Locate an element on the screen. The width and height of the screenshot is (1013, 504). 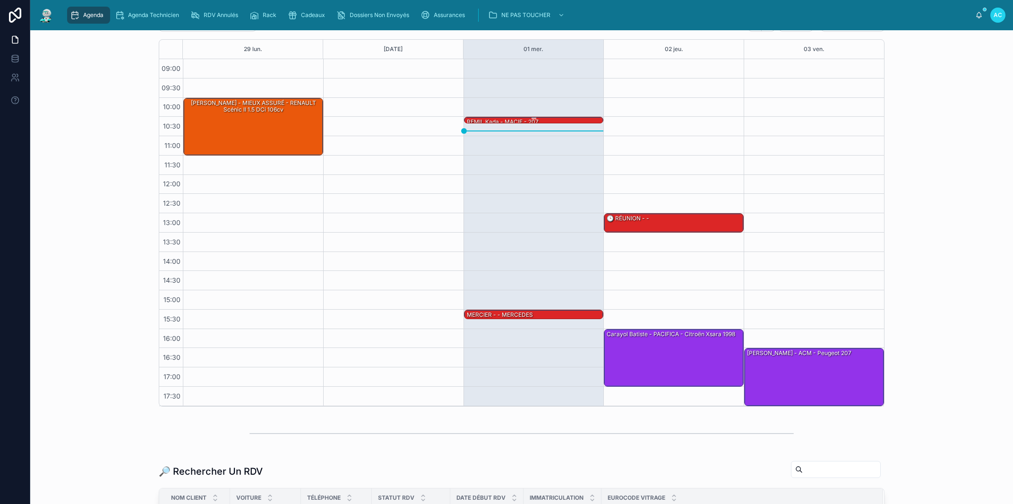
div: 03 ven. is located at coordinates (814, 49).